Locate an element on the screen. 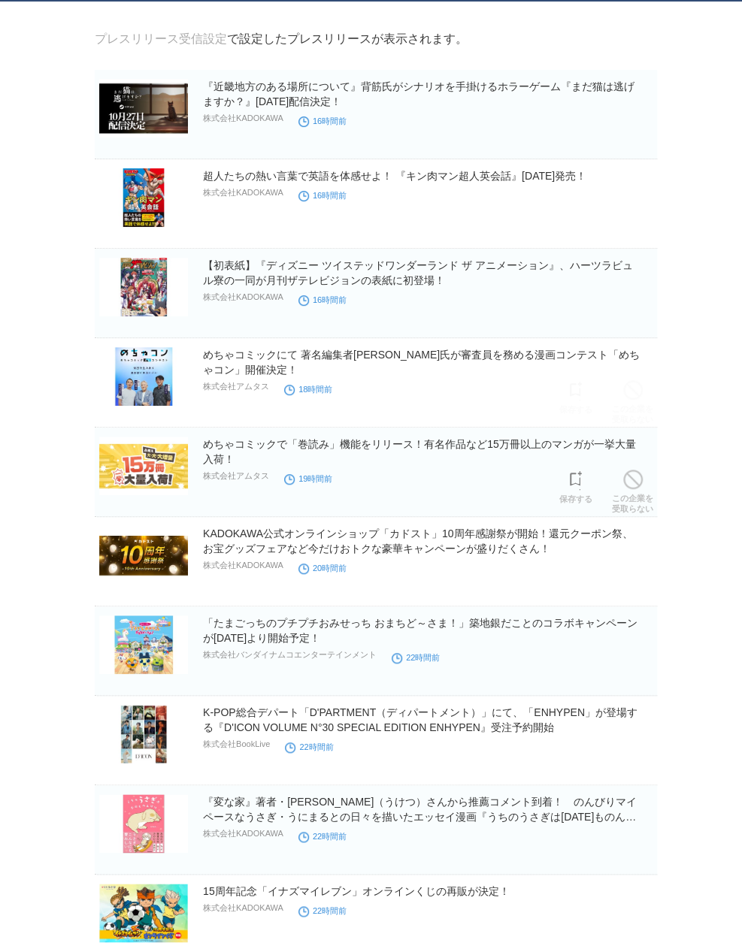  time: 20時間前 is located at coordinates (322, 568).